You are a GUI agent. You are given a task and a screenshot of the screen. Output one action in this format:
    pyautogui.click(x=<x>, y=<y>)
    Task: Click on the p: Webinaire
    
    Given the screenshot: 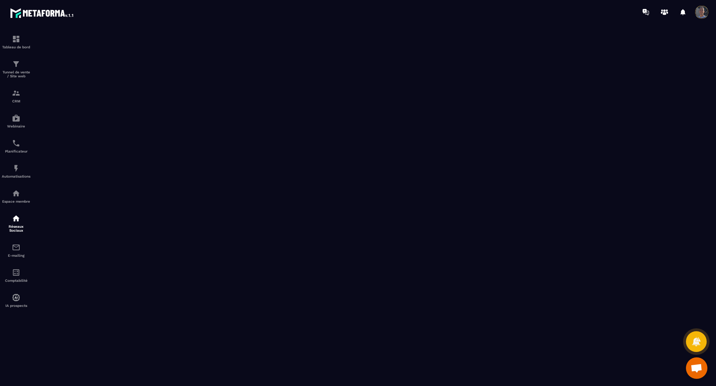 What is the action you would take?
    pyautogui.click(x=16, y=126)
    